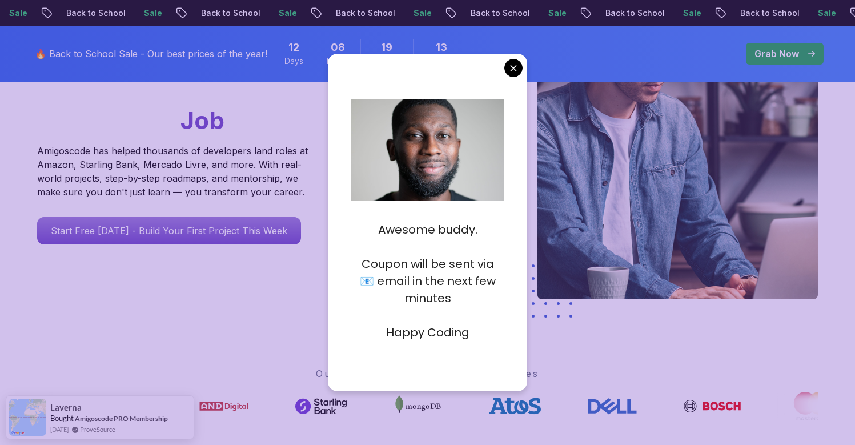 The width and height of the screenshot is (855, 445). Describe the element at coordinates (151, 54) in the screenshot. I see `p: 🔥 Back to School Sale - Our best prices of the year!` at that location.